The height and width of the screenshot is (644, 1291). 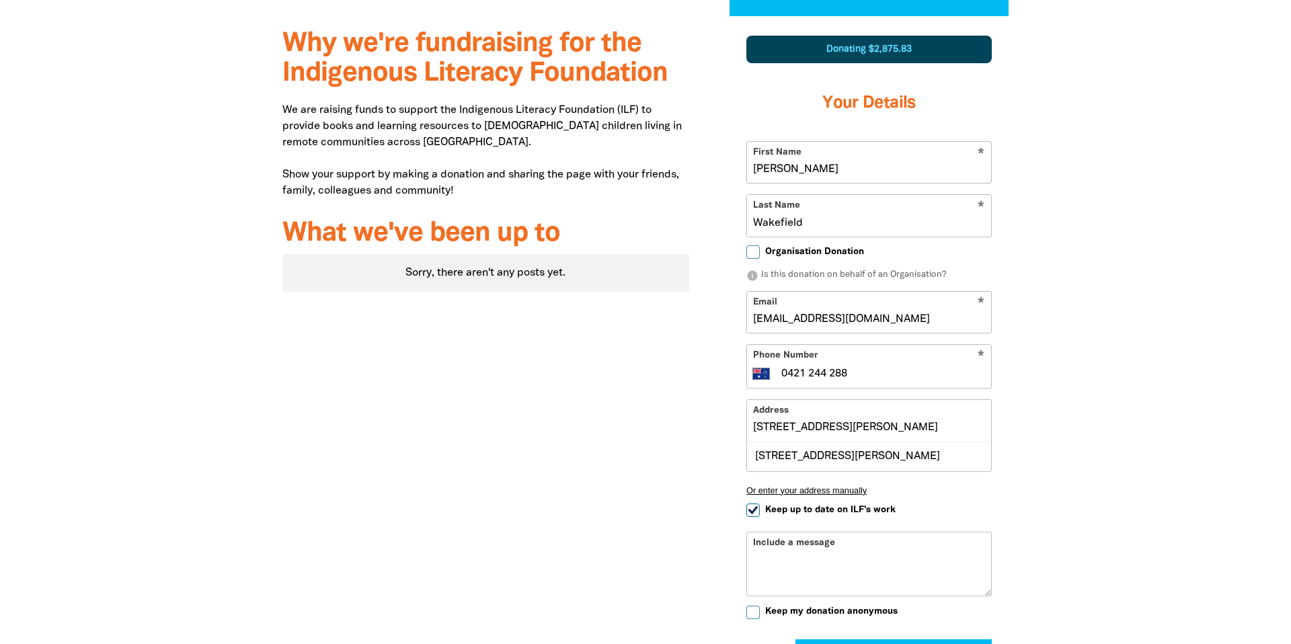 I want to click on span: Keep my donation anonymous, so click(x=831, y=611).